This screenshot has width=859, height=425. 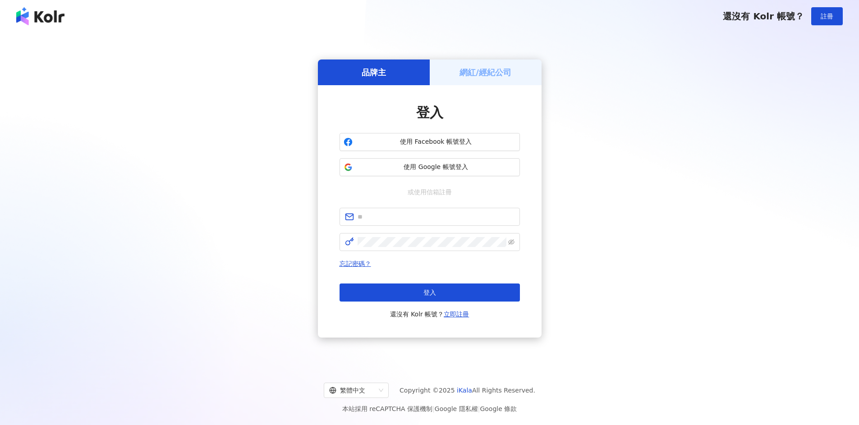 What do you see at coordinates (430, 192) in the screenshot?
I see `span: 或使用信箱註冊` at bounding box center [430, 192].